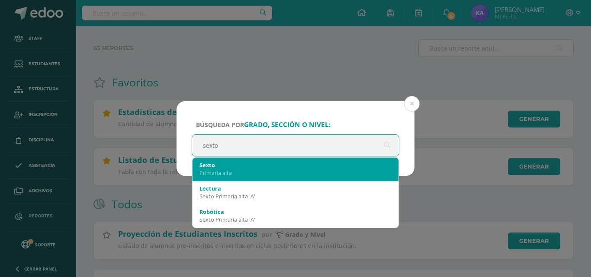 This screenshot has height=277, width=591. I want to click on span: Búsqueda por, so click(263, 125).